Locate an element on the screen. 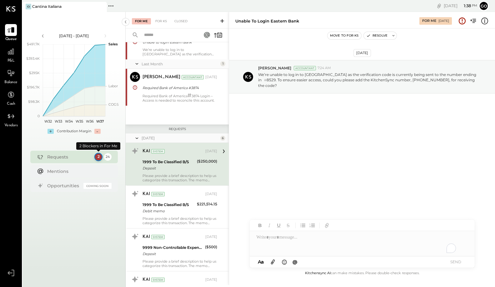 The height and width of the screenshot is (287, 495). span: Vendors is located at coordinates (11, 126).